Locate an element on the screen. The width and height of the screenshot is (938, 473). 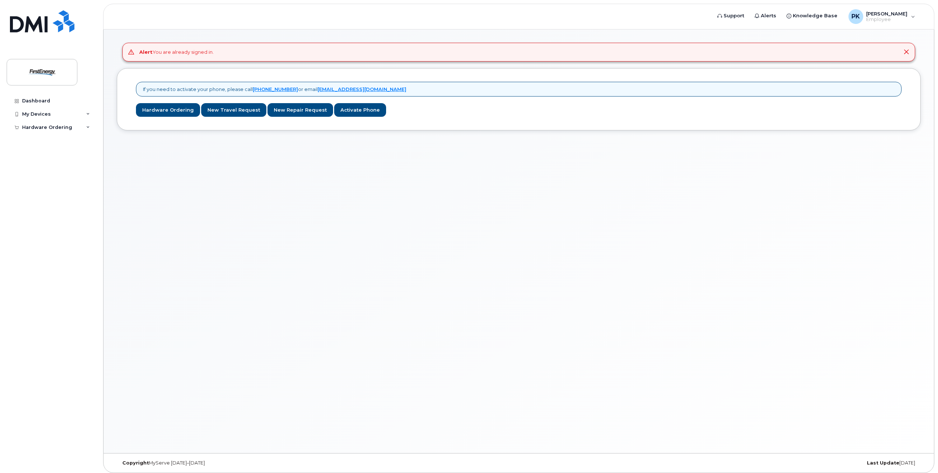
p: If you need to activate your phone, please call or email is located at coordinates (275, 89).